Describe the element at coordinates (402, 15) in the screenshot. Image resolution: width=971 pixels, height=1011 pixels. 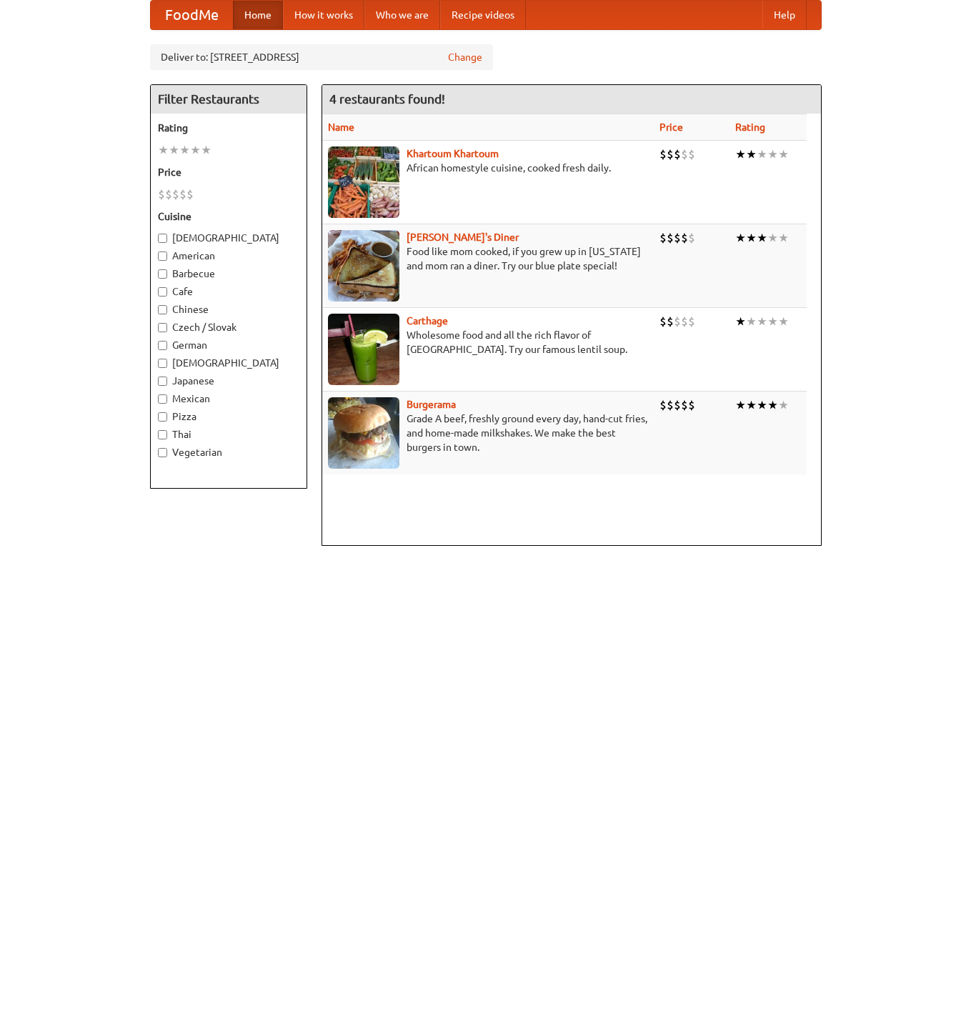
I see `a: Who we are` at that location.